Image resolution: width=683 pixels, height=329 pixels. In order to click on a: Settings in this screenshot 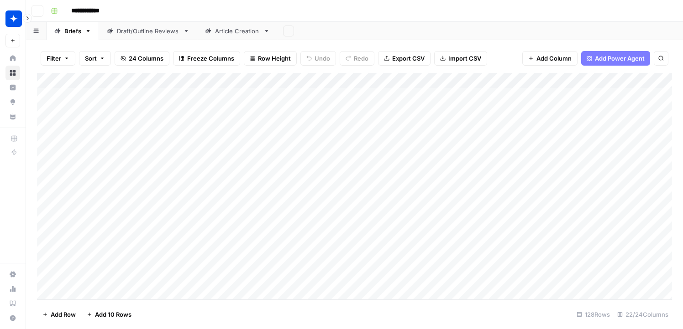, I will do `click(13, 275)`.